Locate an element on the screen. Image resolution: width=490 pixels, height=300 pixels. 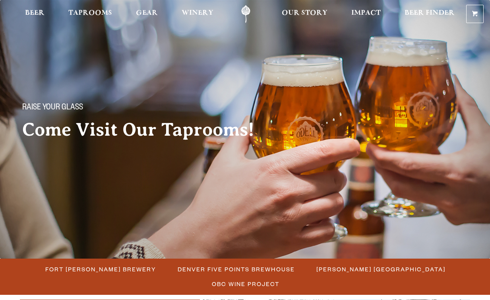
span: Gear is located at coordinates (147, 13).